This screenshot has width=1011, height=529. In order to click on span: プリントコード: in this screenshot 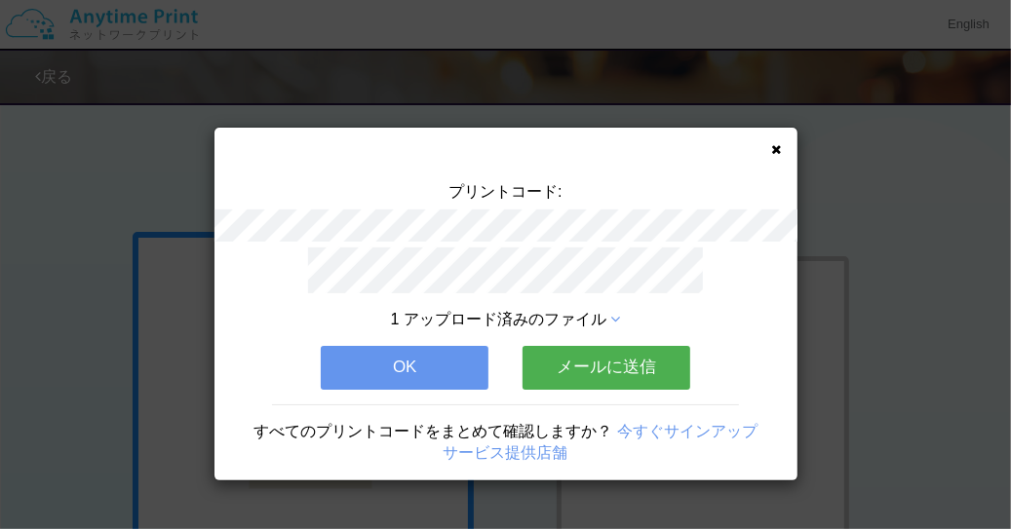, I will do `click(505, 191)`.